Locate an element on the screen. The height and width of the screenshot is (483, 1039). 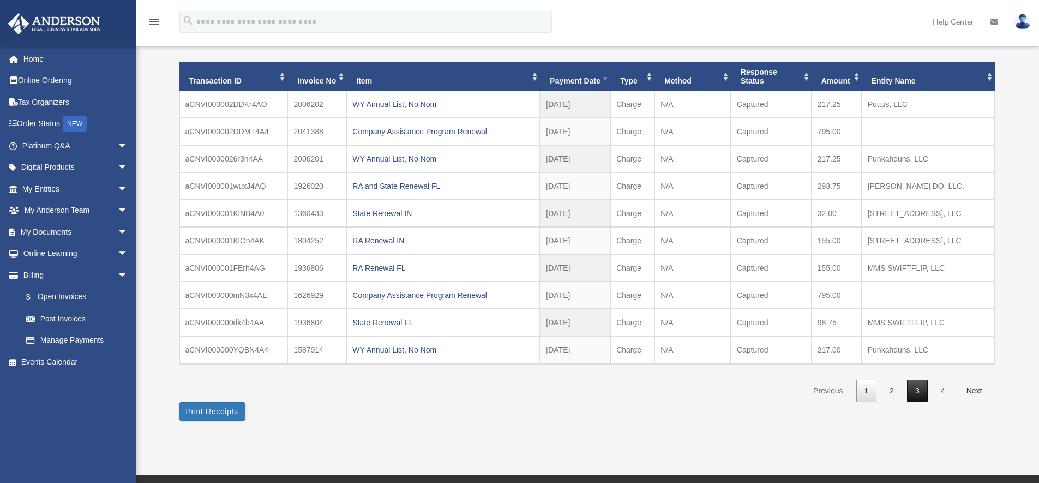
a: 1 is located at coordinates (867, 391).